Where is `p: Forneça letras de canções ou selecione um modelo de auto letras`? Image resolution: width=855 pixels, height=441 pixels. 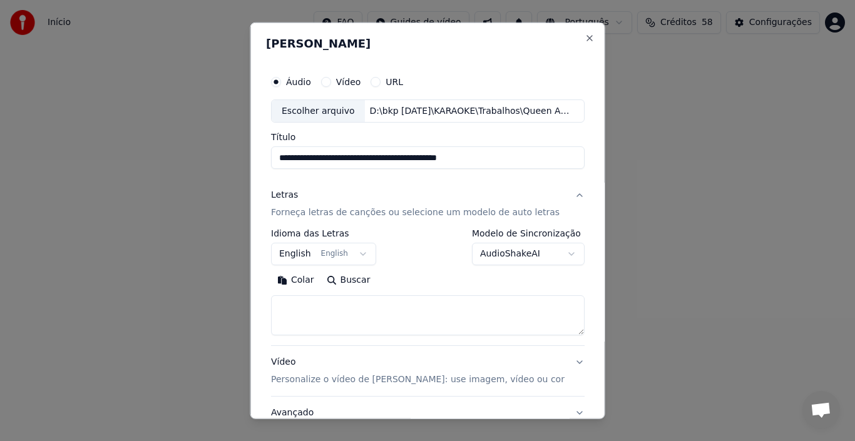 p: Forneça letras de canções ou selecione um modelo de auto letras is located at coordinates (415, 213).